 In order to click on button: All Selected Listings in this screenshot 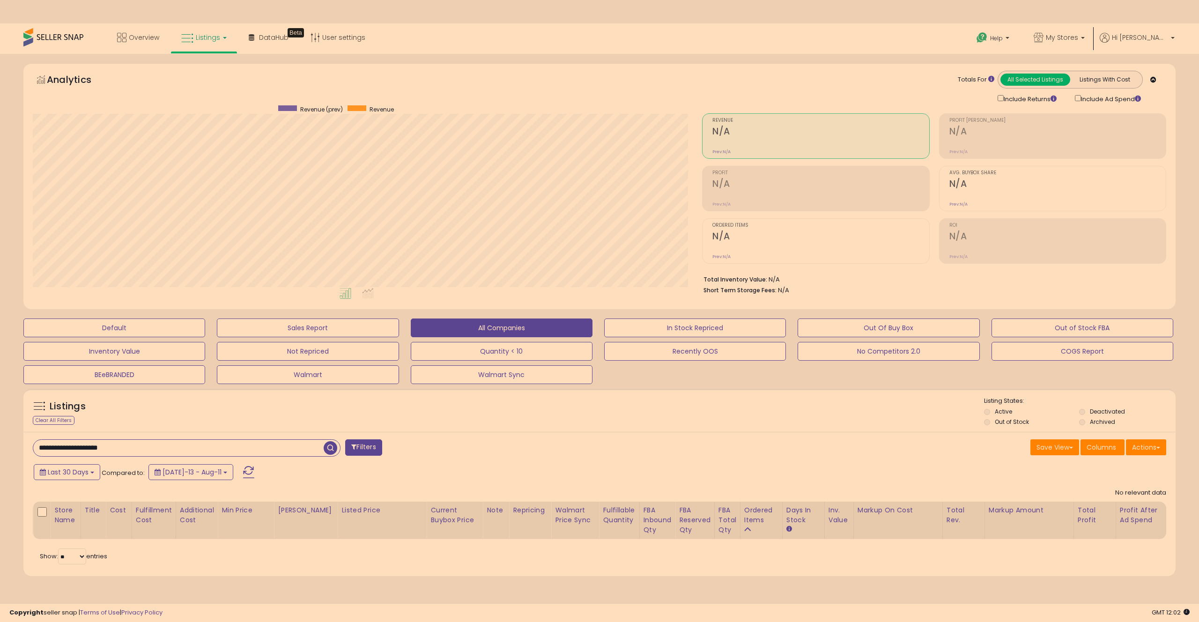, I will do `click(1035, 80)`.